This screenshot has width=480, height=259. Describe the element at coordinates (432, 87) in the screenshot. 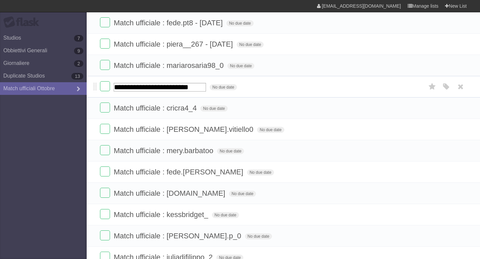

I see `label: Star task` at that location.